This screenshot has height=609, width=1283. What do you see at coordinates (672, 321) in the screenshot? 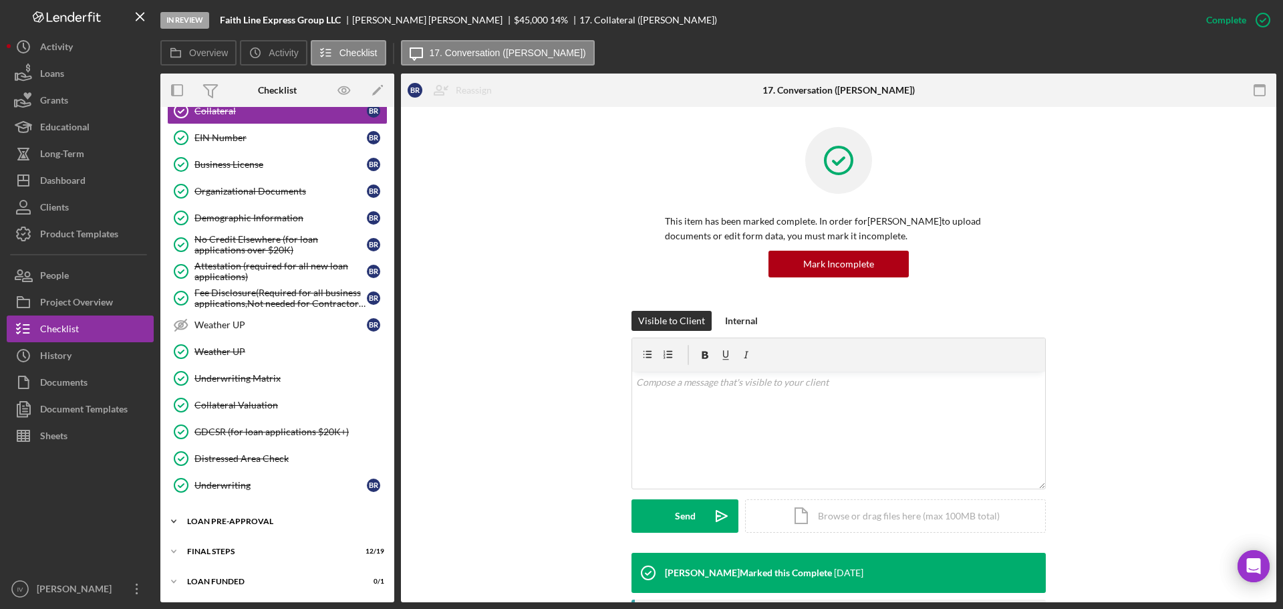
I see `div: Visible to Client` at bounding box center [672, 321].